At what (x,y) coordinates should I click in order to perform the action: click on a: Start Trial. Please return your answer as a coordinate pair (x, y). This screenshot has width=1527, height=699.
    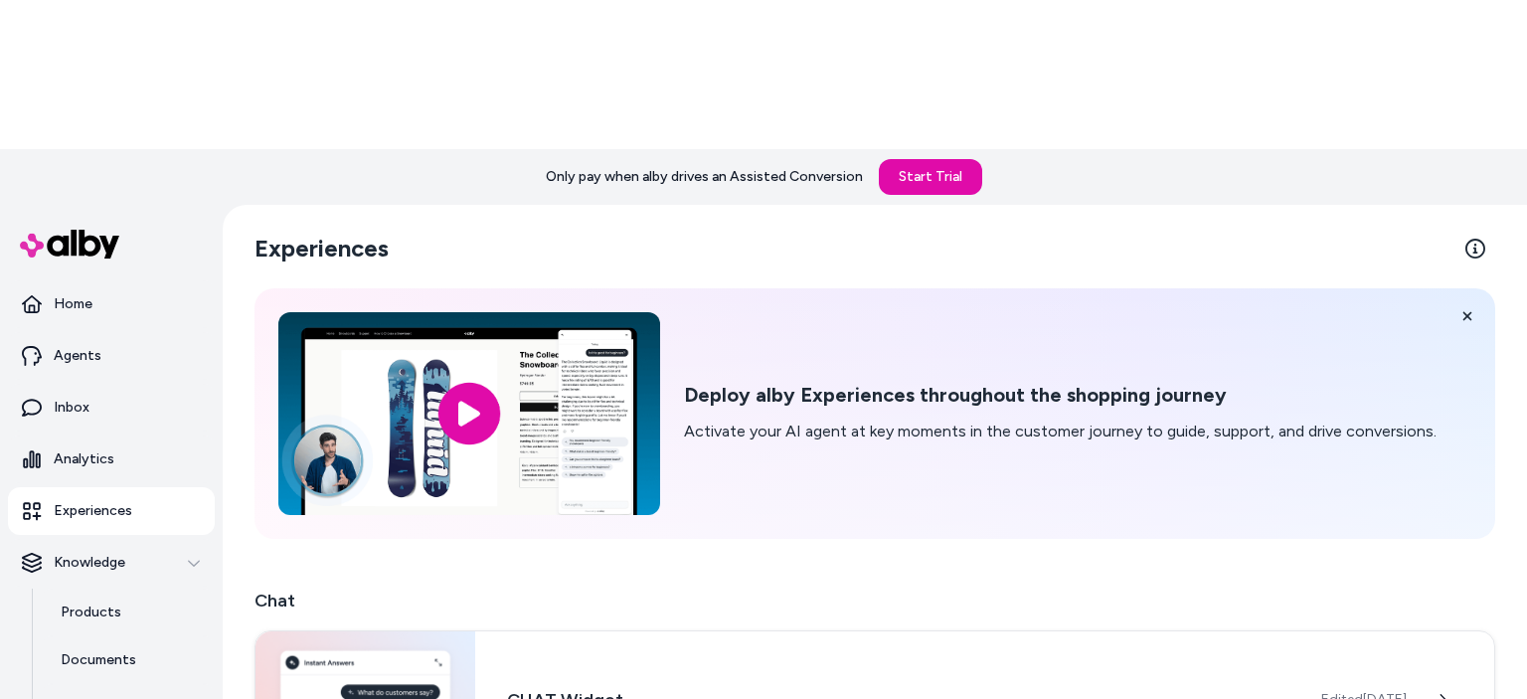
    Looking at the image, I should click on (930, 177).